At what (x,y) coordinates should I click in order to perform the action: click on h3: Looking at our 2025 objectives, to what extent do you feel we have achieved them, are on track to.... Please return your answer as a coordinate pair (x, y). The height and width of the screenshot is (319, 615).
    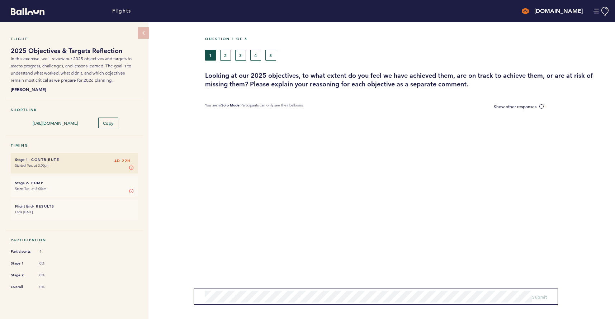
    Looking at the image, I should click on (407, 80).